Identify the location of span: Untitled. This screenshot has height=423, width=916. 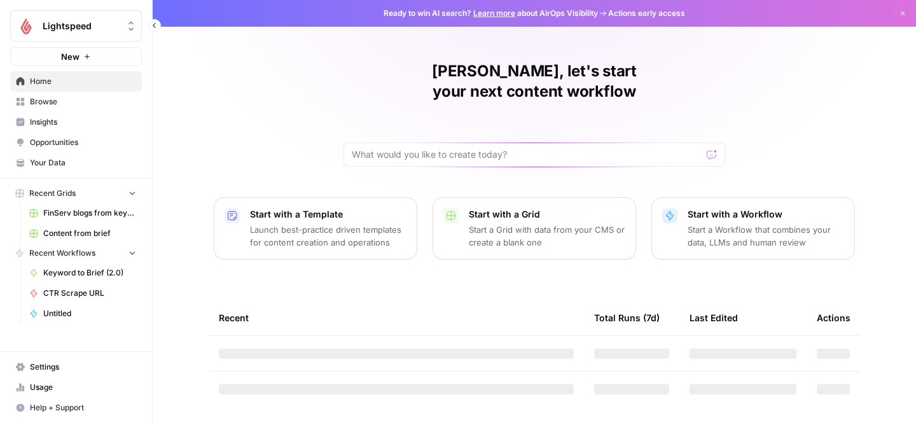
(90, 314).